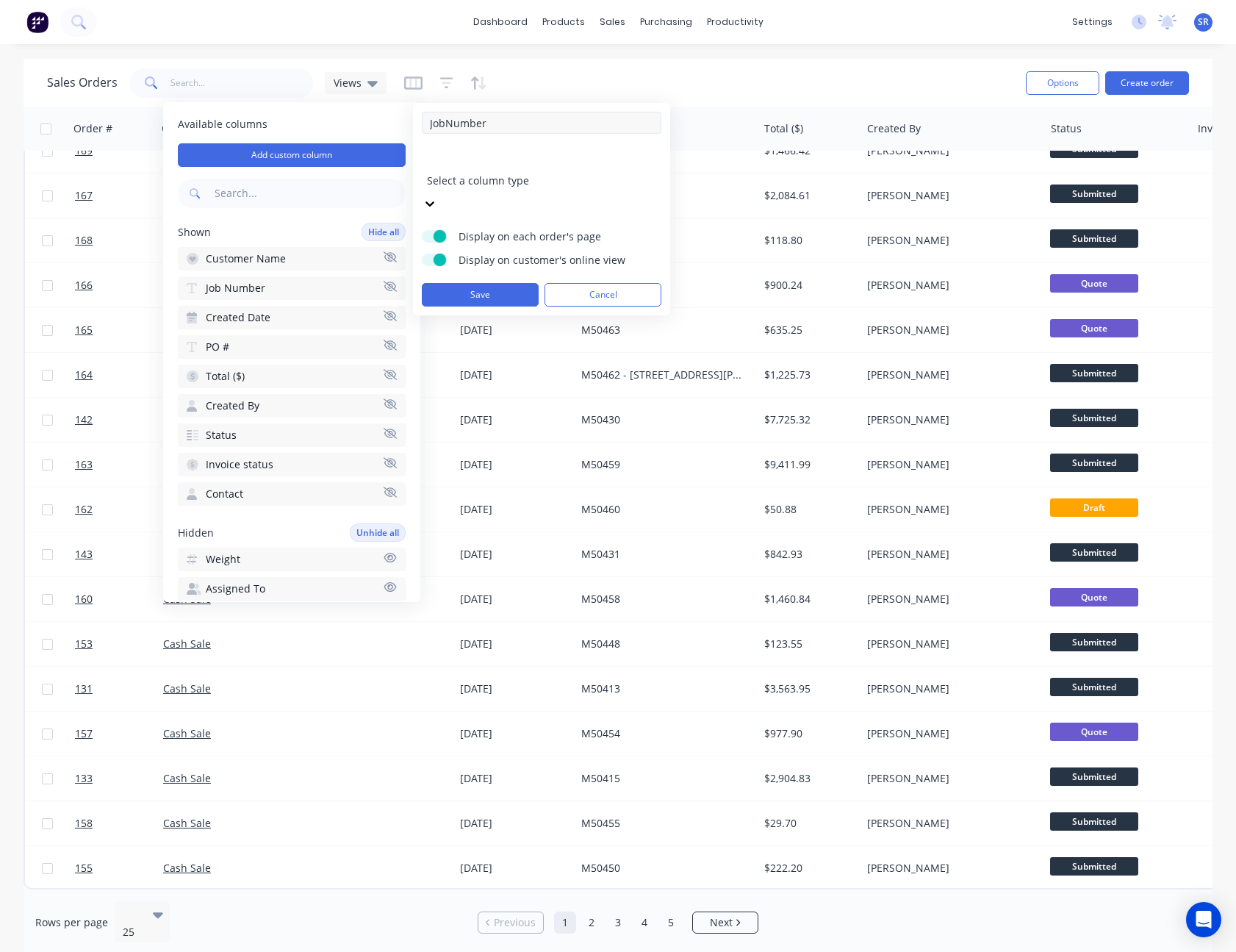  I want to click on a: 142, so click(119, 420).